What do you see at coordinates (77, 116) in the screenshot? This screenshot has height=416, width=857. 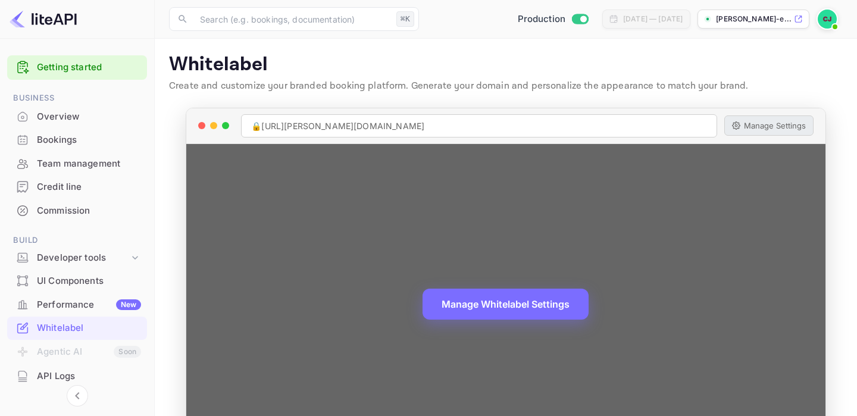 I see `a: Overview` at bounding box center [77, 116].